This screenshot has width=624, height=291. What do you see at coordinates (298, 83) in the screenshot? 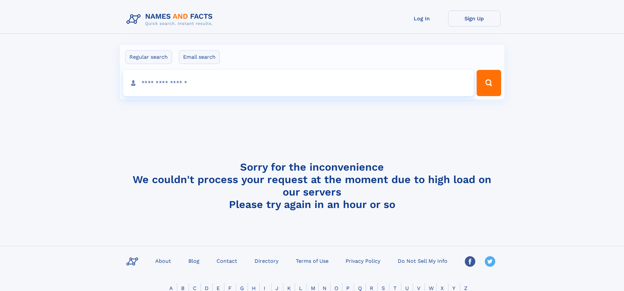
I see `input: search input` at bounding box center [298, 83].